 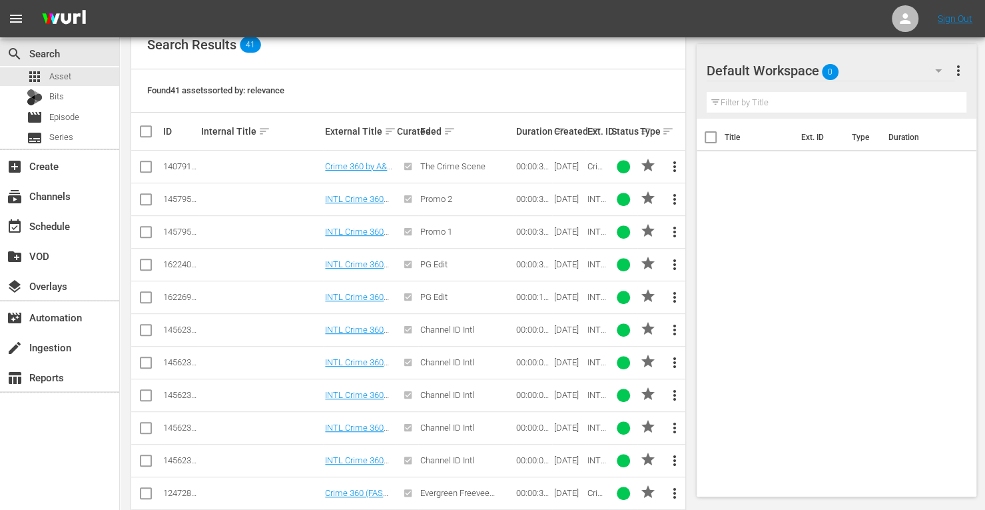 I want to click on span: Promo 1, so click(x=436, y=231).